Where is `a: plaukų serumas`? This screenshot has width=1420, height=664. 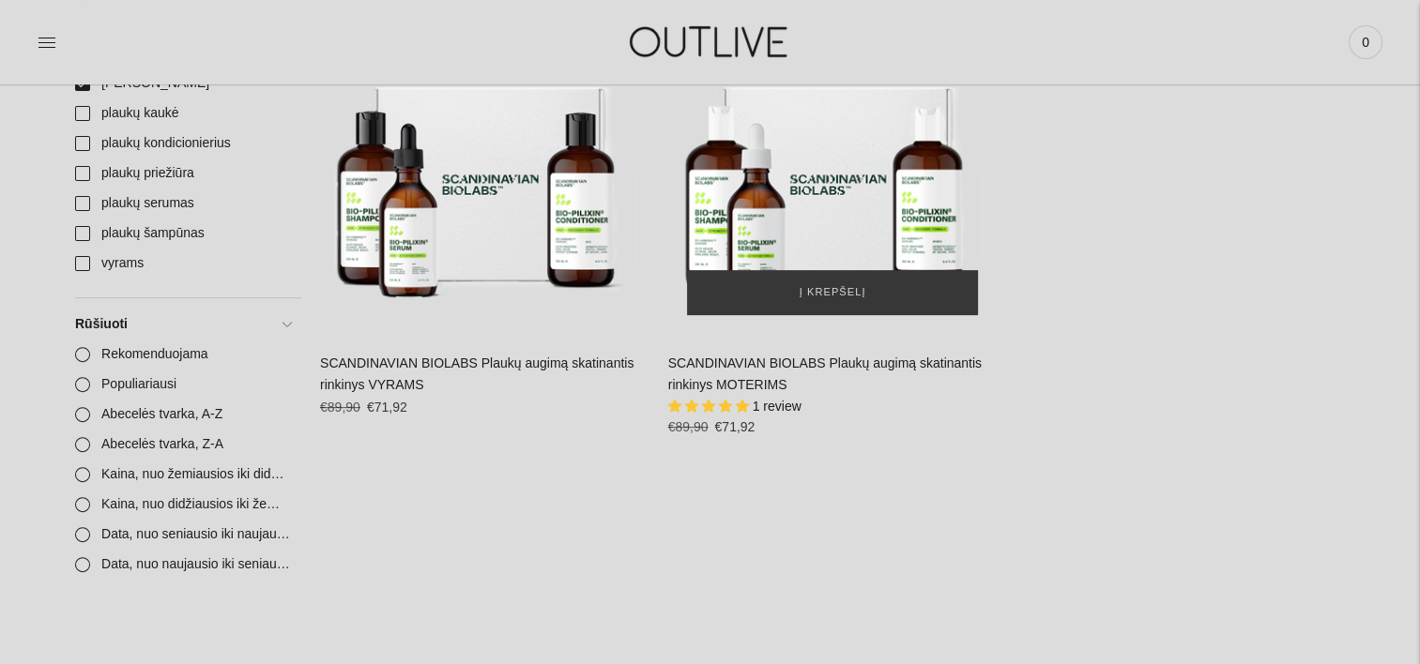 a: plaukų serumas is located at coordinates (182, 204).